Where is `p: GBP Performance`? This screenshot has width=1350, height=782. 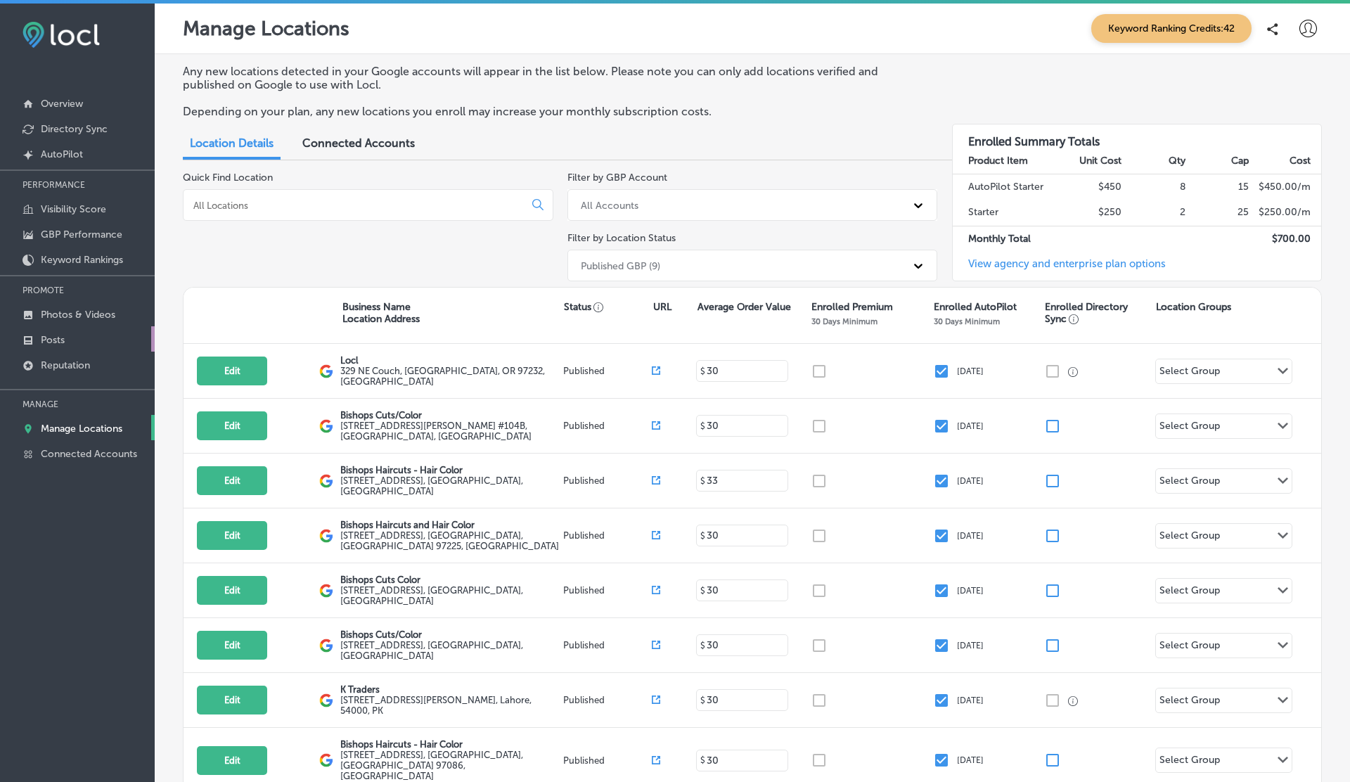
p: GBP Performance is located at coordinates (82, 234).